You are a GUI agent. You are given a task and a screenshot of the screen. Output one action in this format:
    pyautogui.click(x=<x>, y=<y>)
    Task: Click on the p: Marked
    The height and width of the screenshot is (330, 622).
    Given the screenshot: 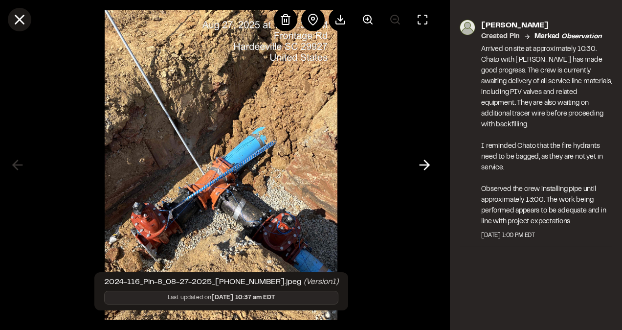 What is the action you would take?
    pyautogui.click(x=568, y=37)
    